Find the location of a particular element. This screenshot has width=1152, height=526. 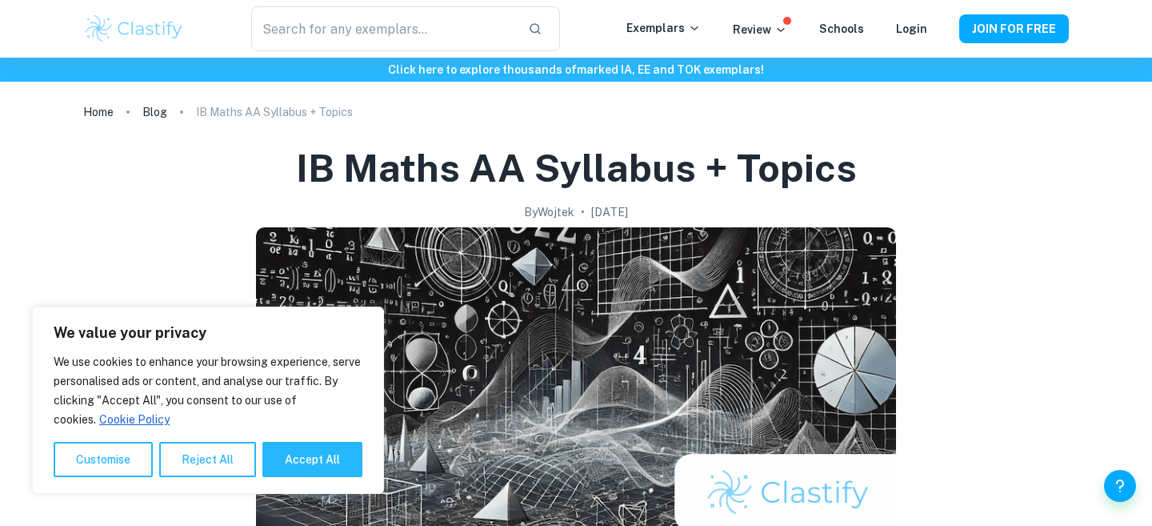

div: We value your privacy is located at coordinates (208, 400).